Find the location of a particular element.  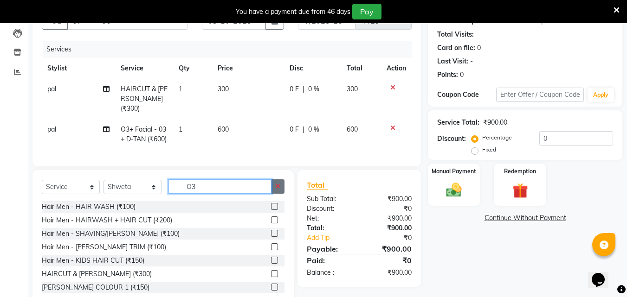

th: Disc is located at coordinates (312, 68).